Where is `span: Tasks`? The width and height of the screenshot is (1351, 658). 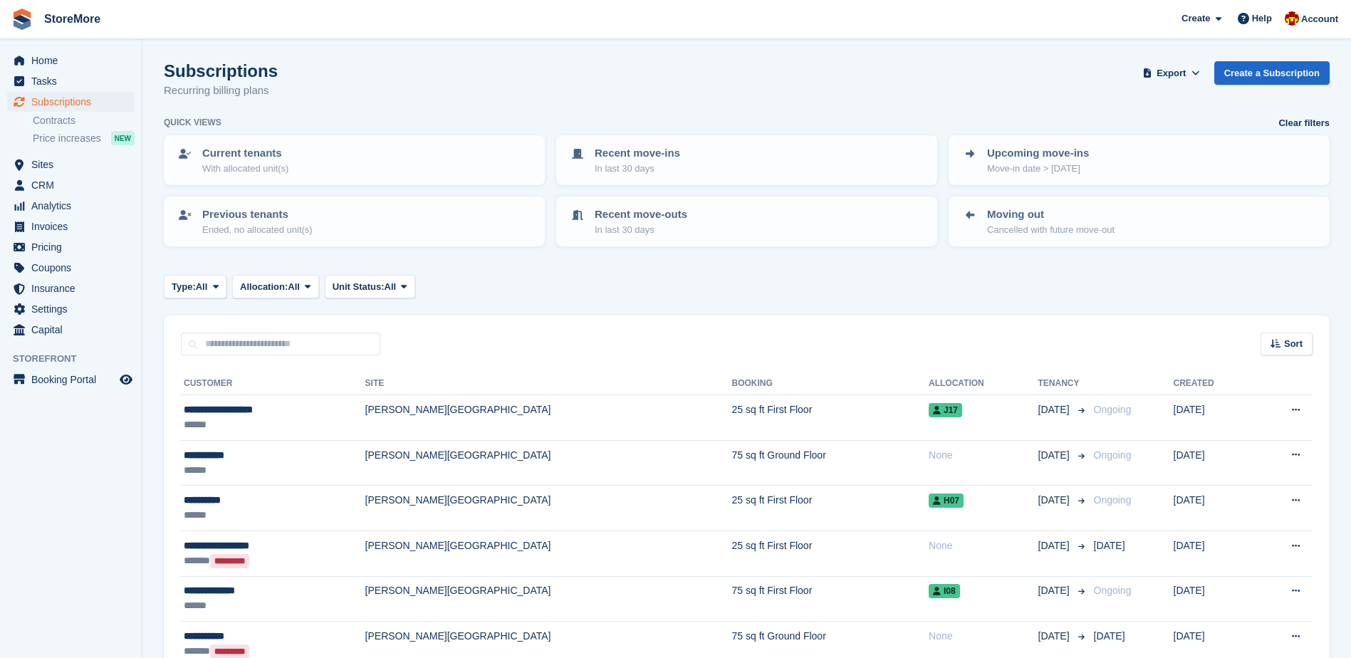 span: Tasks is located at coordinates (74, 81).